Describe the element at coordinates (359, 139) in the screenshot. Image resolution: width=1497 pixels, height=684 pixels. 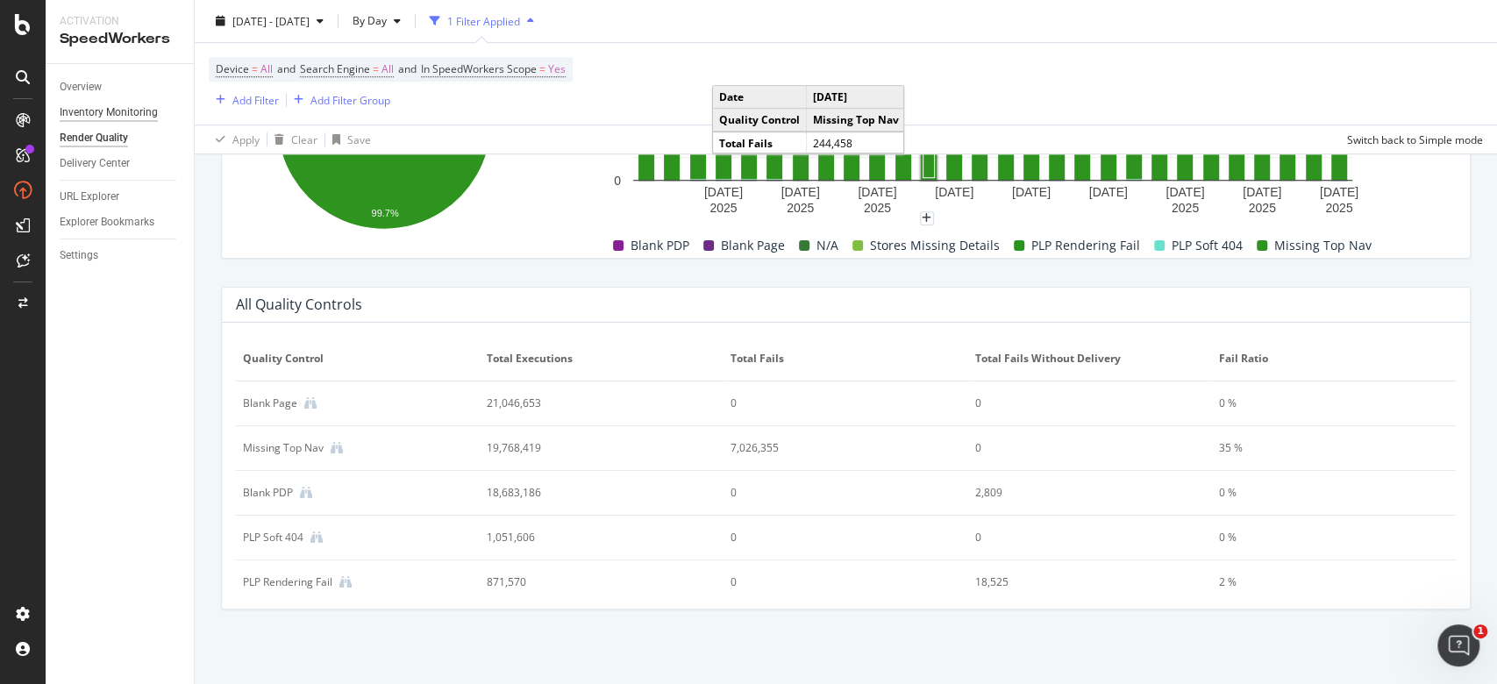
I see `div: Save` at that location.